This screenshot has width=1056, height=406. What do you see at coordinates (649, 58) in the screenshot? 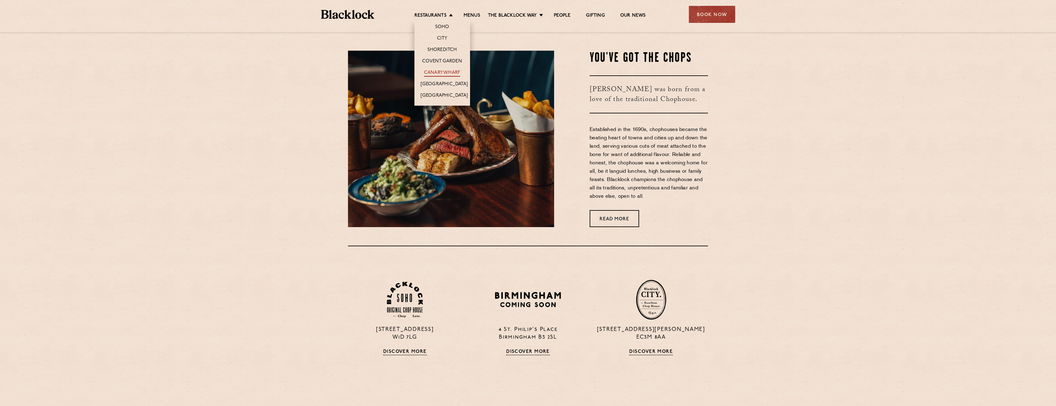
I see `h2: You've Got The Chops` at bounding box center [649, 58].